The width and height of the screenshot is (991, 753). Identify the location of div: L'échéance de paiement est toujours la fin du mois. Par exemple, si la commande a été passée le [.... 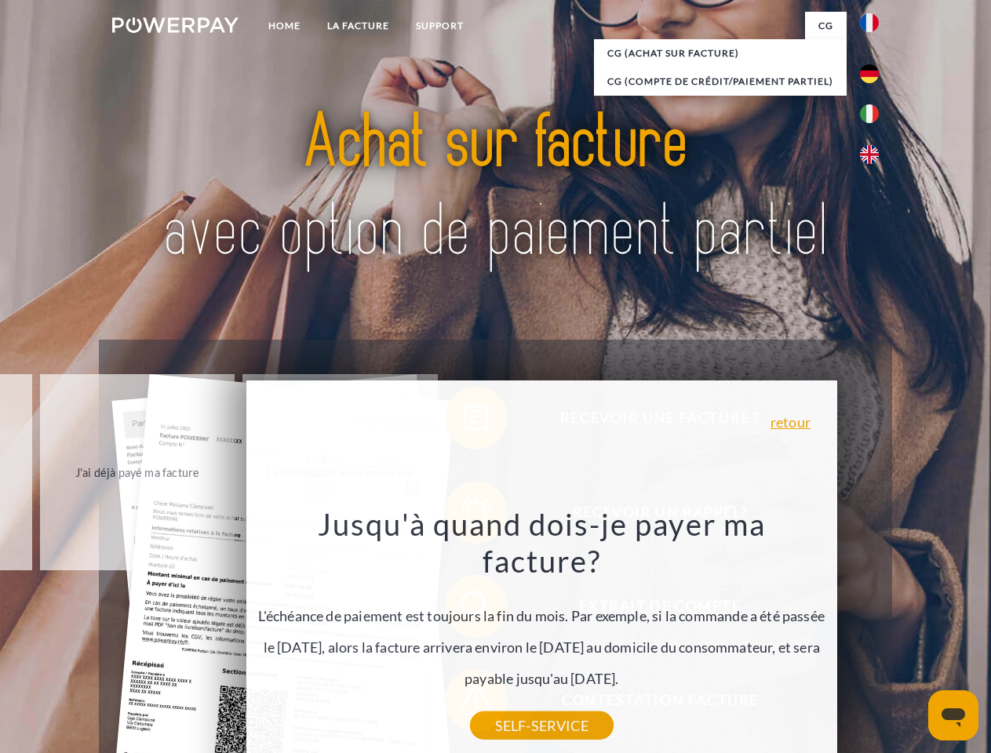
(541, 615).